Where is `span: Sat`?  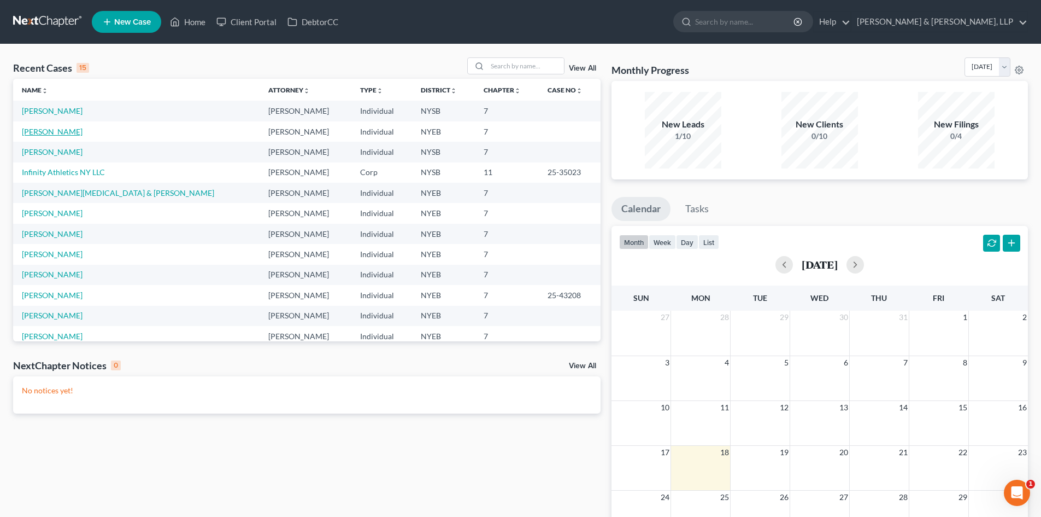
span: Sat is located at coordinates (998, 297).